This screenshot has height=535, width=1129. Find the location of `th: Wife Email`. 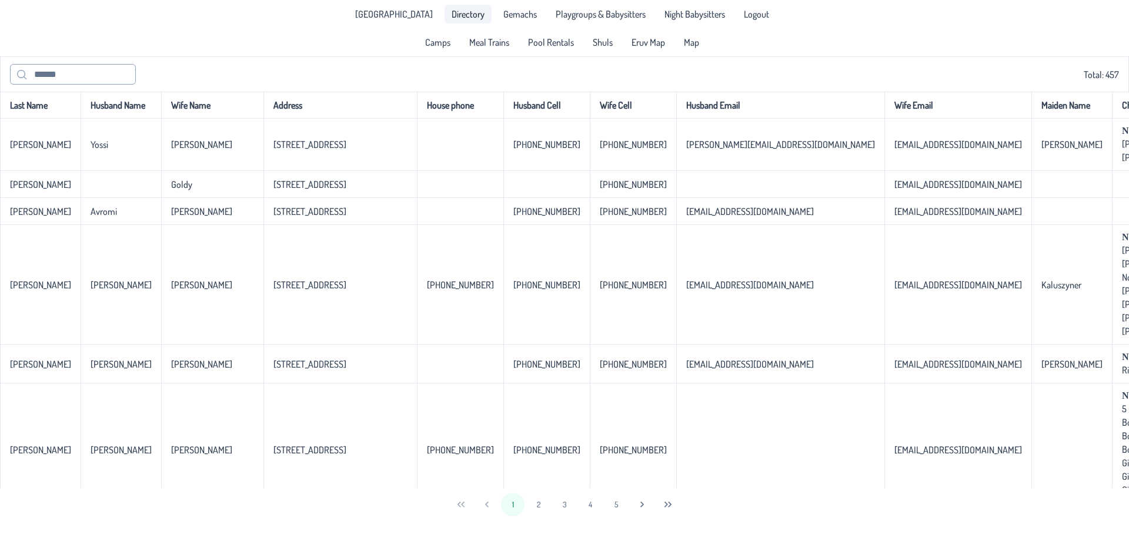

th: Wife Email is located at coordinates (957, 105).